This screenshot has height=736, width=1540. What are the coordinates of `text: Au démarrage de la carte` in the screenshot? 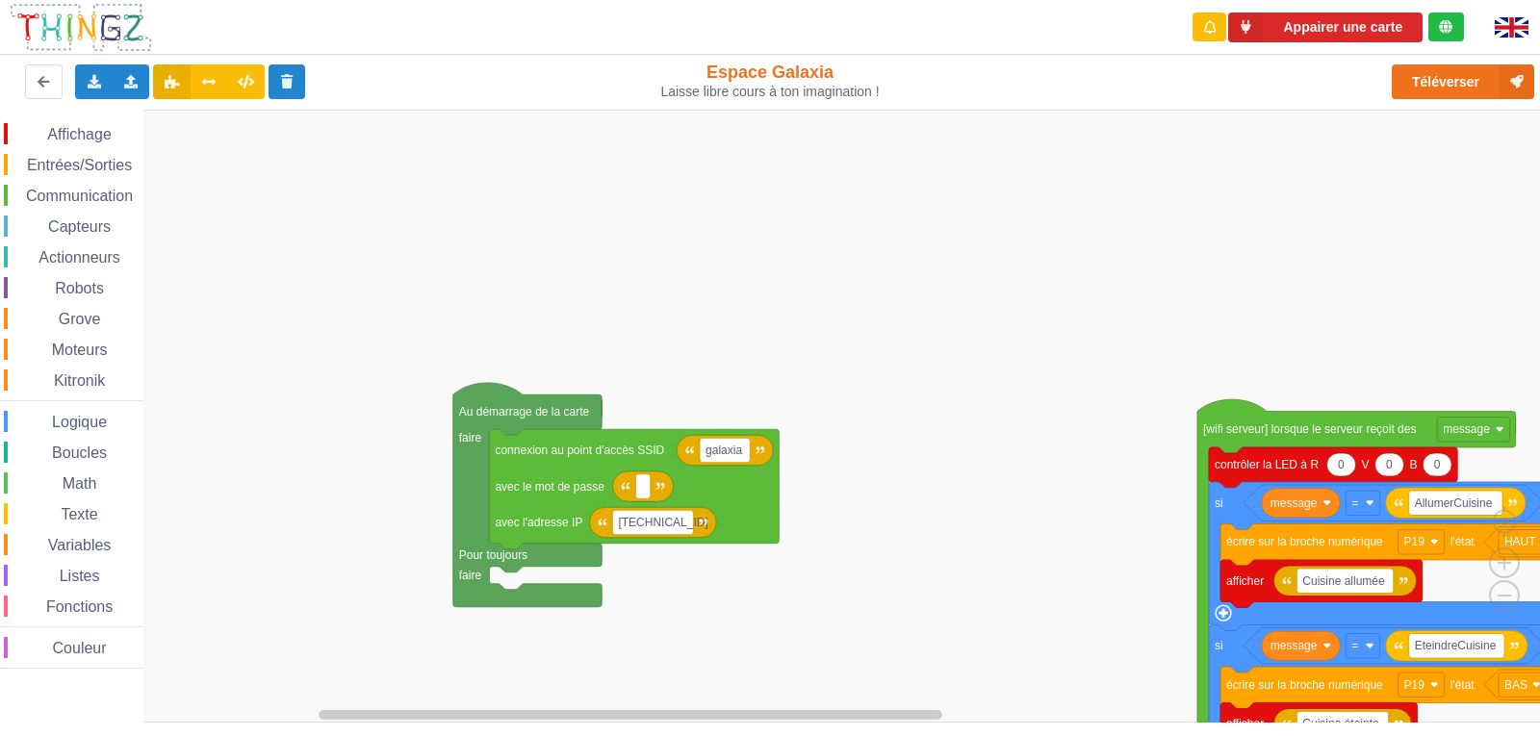 It's located at (525, 412).